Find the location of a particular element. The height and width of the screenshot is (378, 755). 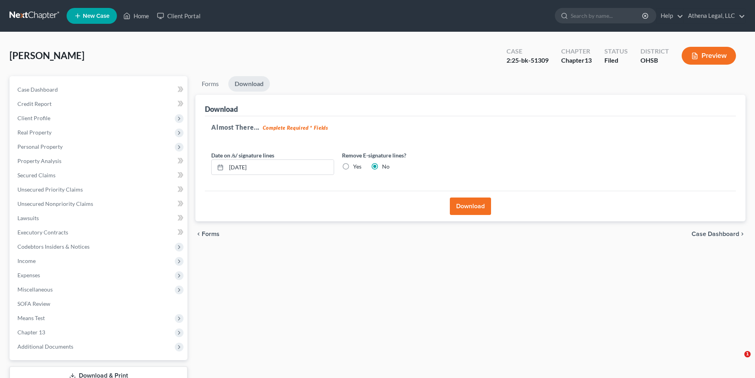

input: Search by name... is located at coordinates (607, 15).